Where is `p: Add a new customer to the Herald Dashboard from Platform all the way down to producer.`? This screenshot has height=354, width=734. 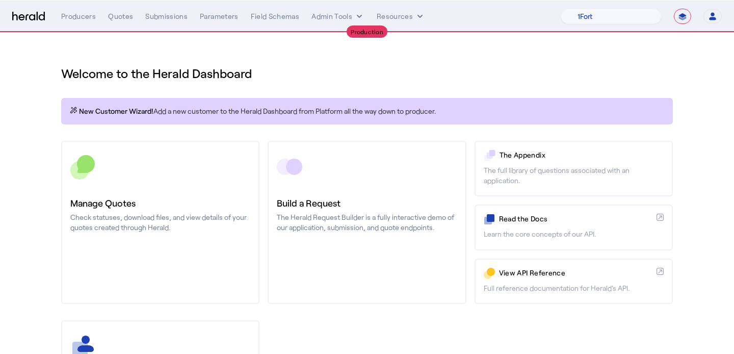 p: Add a new customer to the Herald Dashboard from Platform all the way down to producer. is located at coordinates (367, 111).